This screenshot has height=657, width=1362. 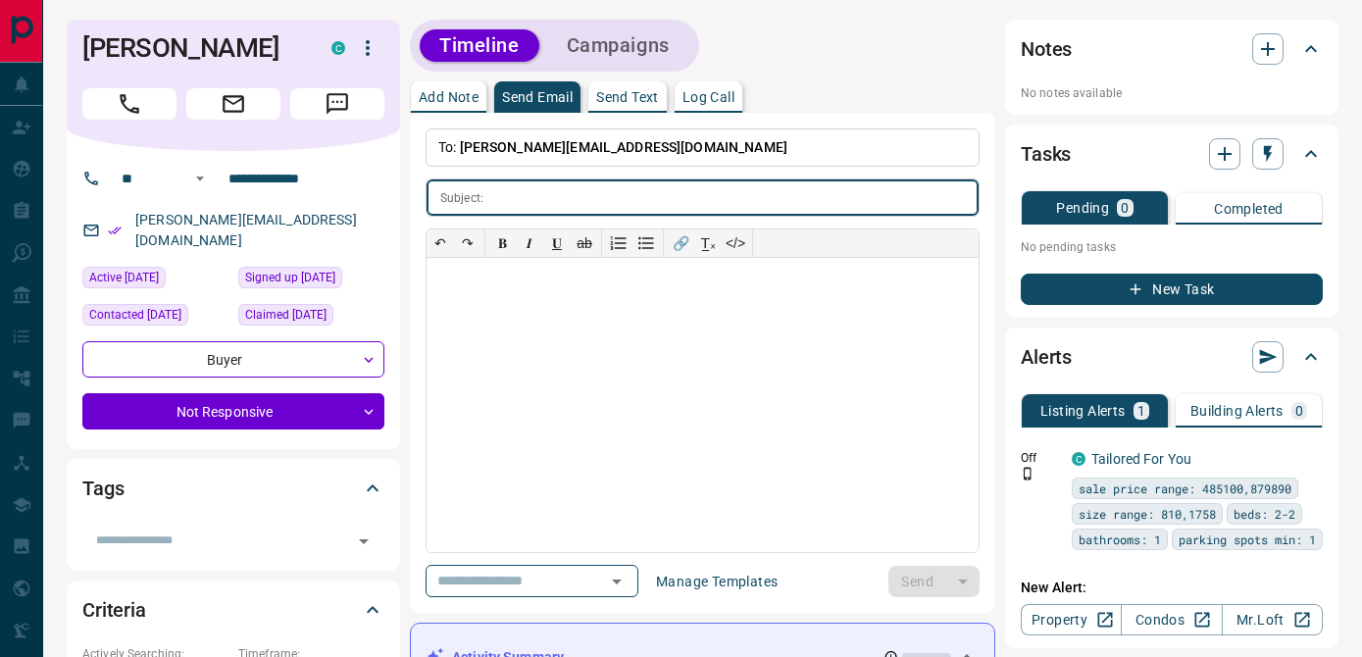 What do you see at coordinates (1045, 154) in the screenshot?
I see `h2: Tasks` at bounding box center [1045, 154].